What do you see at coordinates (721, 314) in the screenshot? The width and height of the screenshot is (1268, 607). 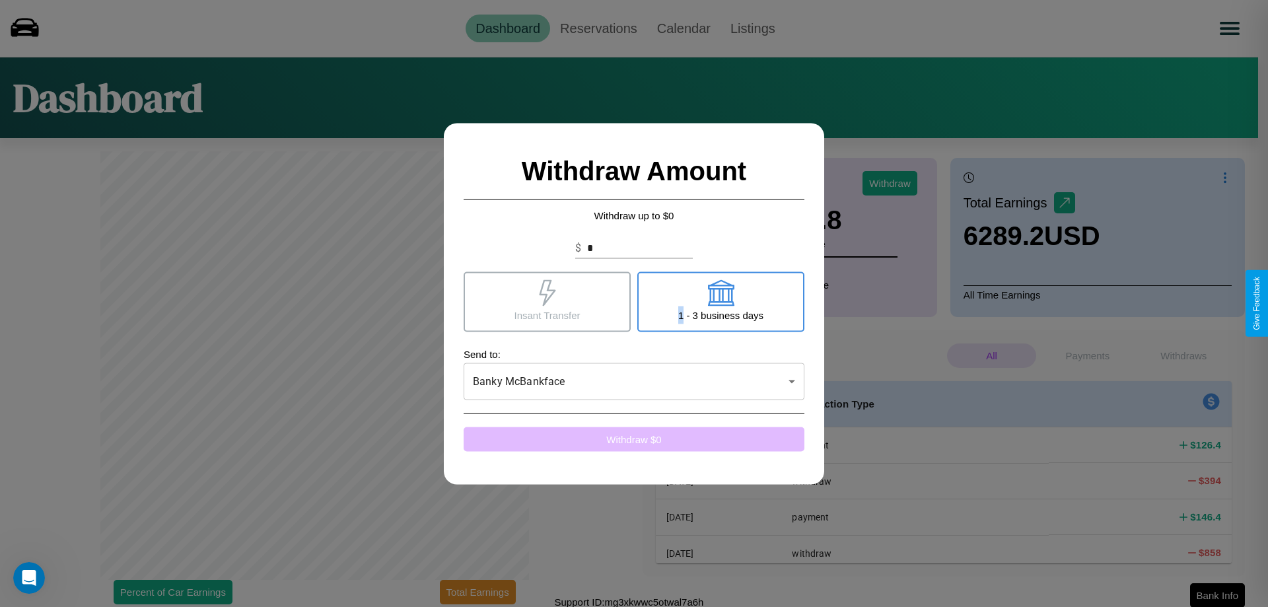 I see `p: 1 - 3 business days` at bounding box center [721, 314].